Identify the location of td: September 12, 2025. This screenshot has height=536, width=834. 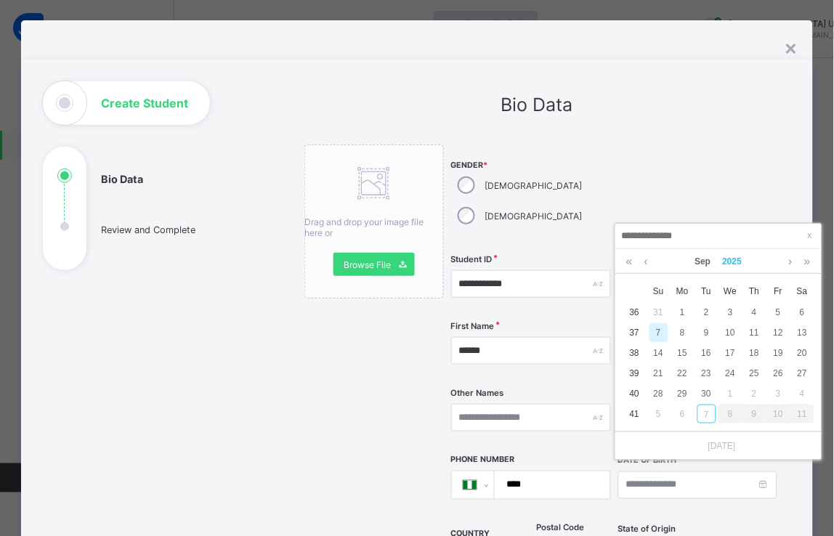
(778, 333).